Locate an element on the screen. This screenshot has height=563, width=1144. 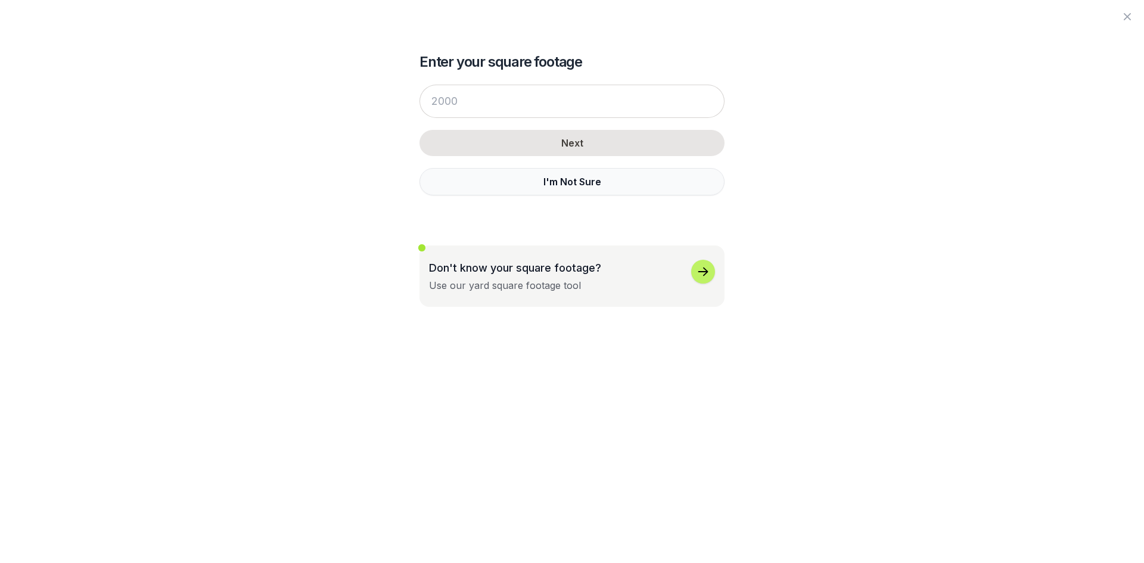
div: Use our yard square footage tool is located at coordinates (505, 285).